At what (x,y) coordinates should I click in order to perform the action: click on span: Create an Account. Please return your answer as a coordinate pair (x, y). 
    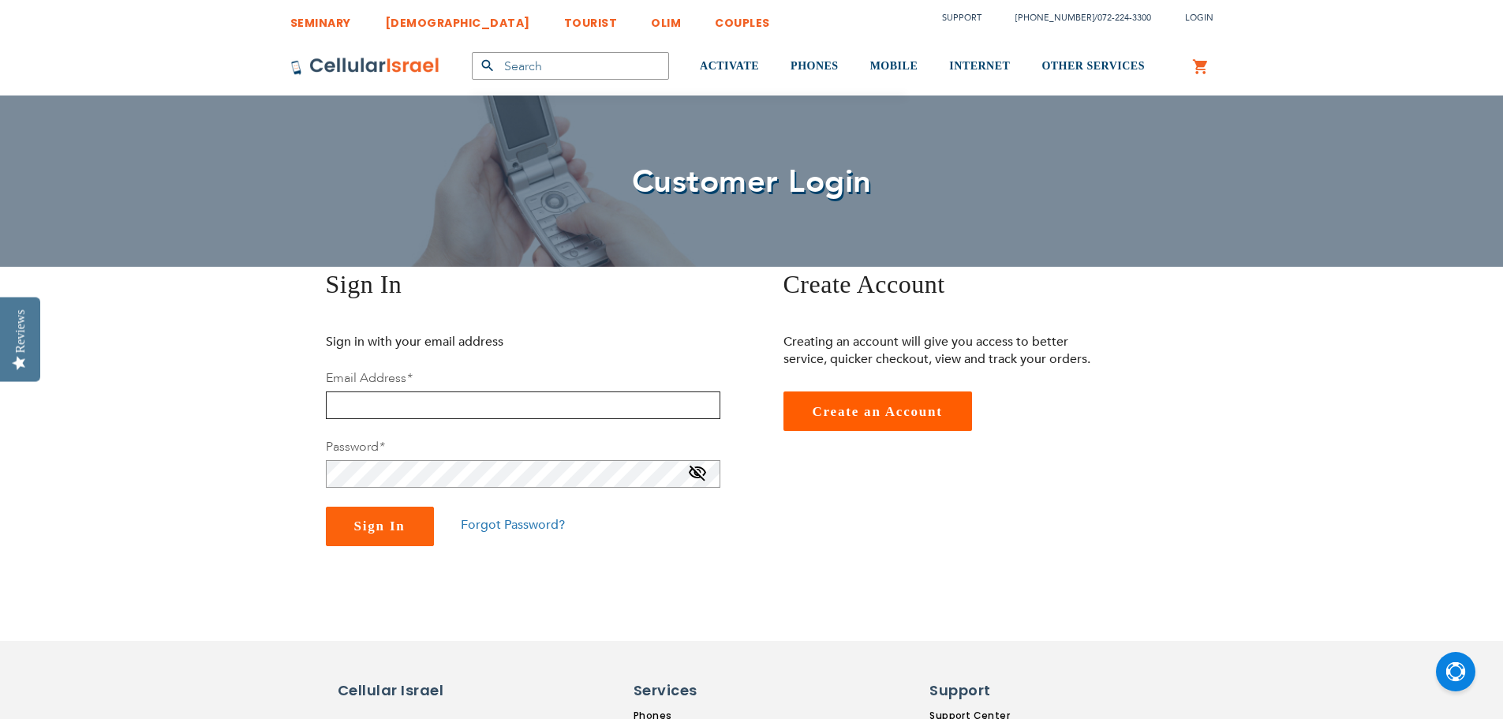
    Looking at the image, I should click on (877, 411).